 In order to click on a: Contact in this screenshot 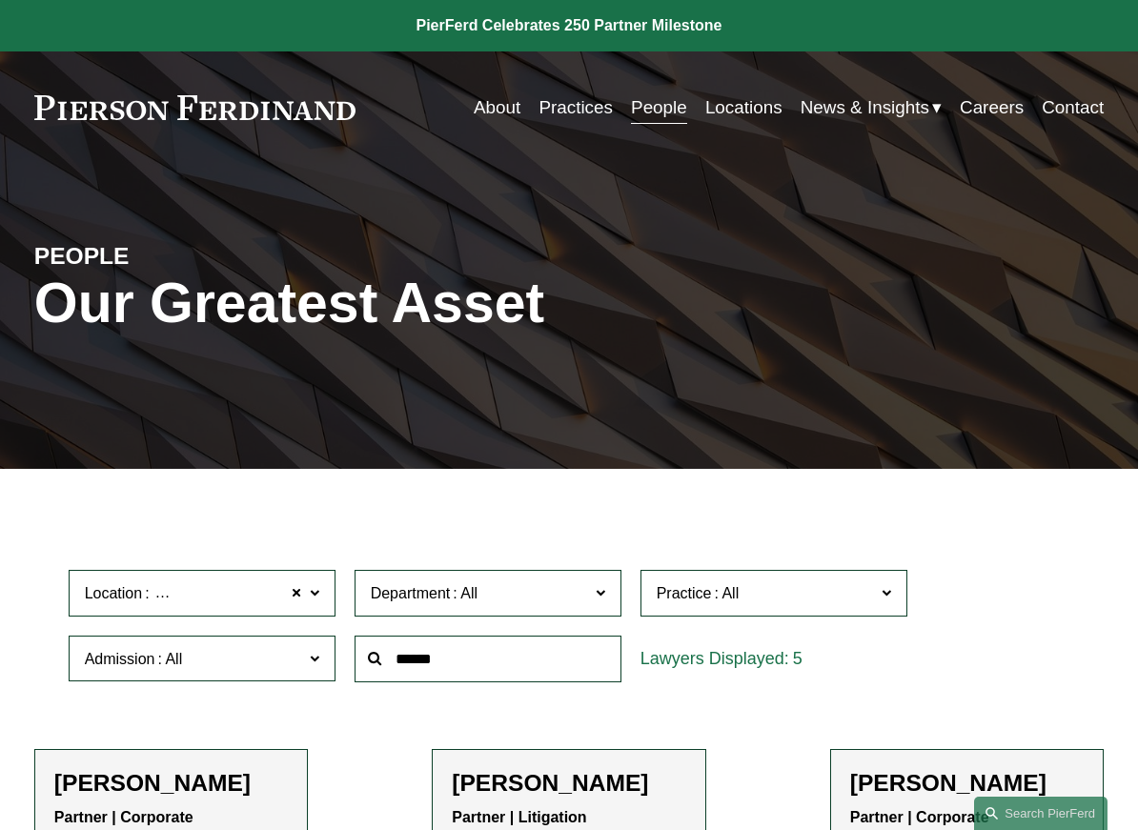, I will do `click(1072, 108)`.